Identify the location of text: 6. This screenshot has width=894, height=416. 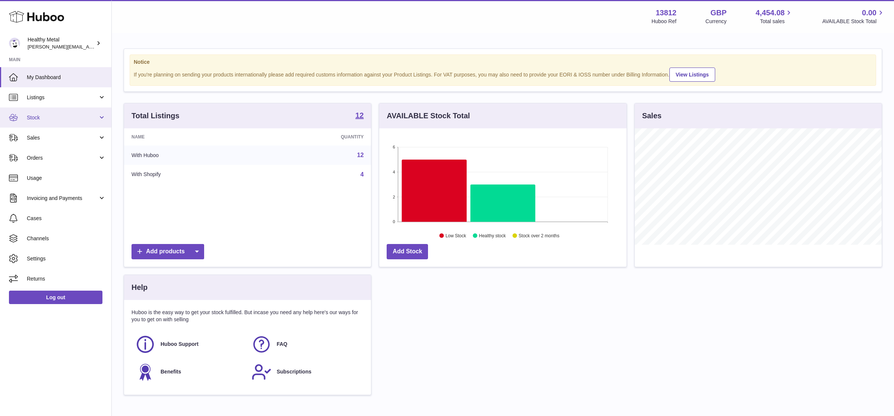
(394, 147).